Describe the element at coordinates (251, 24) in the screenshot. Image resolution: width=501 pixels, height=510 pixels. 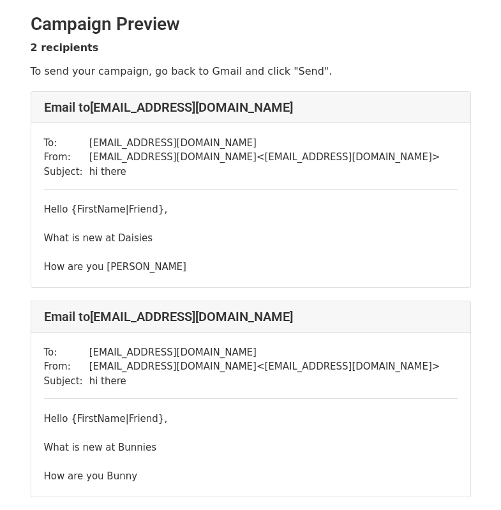
I see `h2: Campaign Preview` at that location.